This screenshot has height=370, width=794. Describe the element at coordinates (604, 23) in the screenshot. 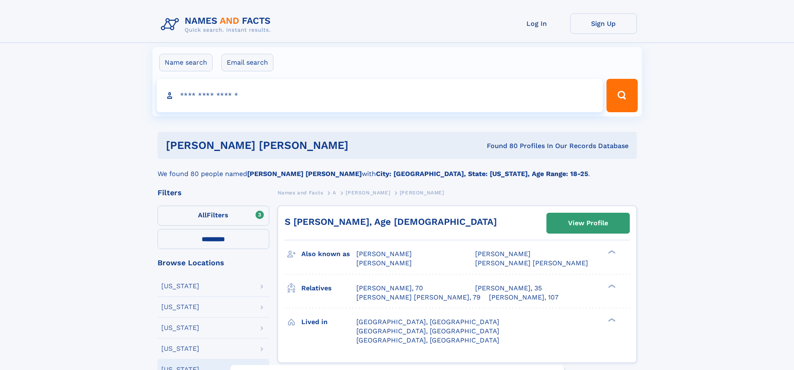

I see `a: Sign Up` at that location.